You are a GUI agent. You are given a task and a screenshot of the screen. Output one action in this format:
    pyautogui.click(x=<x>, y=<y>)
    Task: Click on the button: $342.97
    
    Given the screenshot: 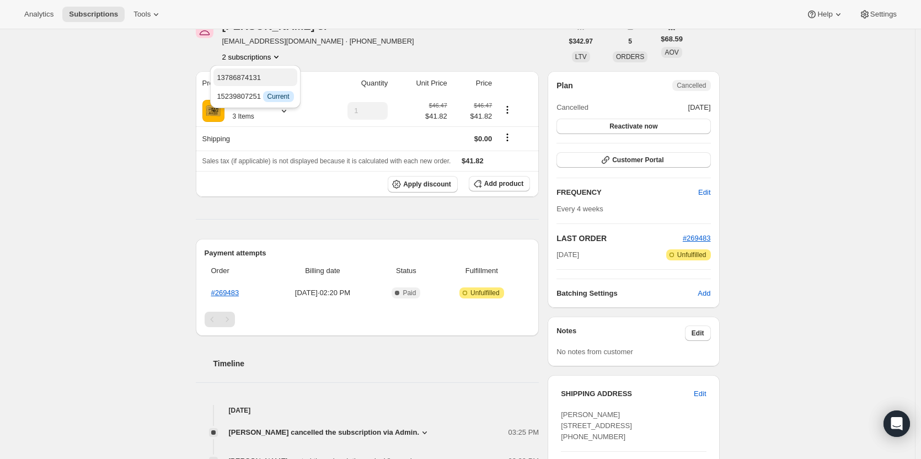 What is the action you would take?
    pyautogui.click(x=581, y=41)
    